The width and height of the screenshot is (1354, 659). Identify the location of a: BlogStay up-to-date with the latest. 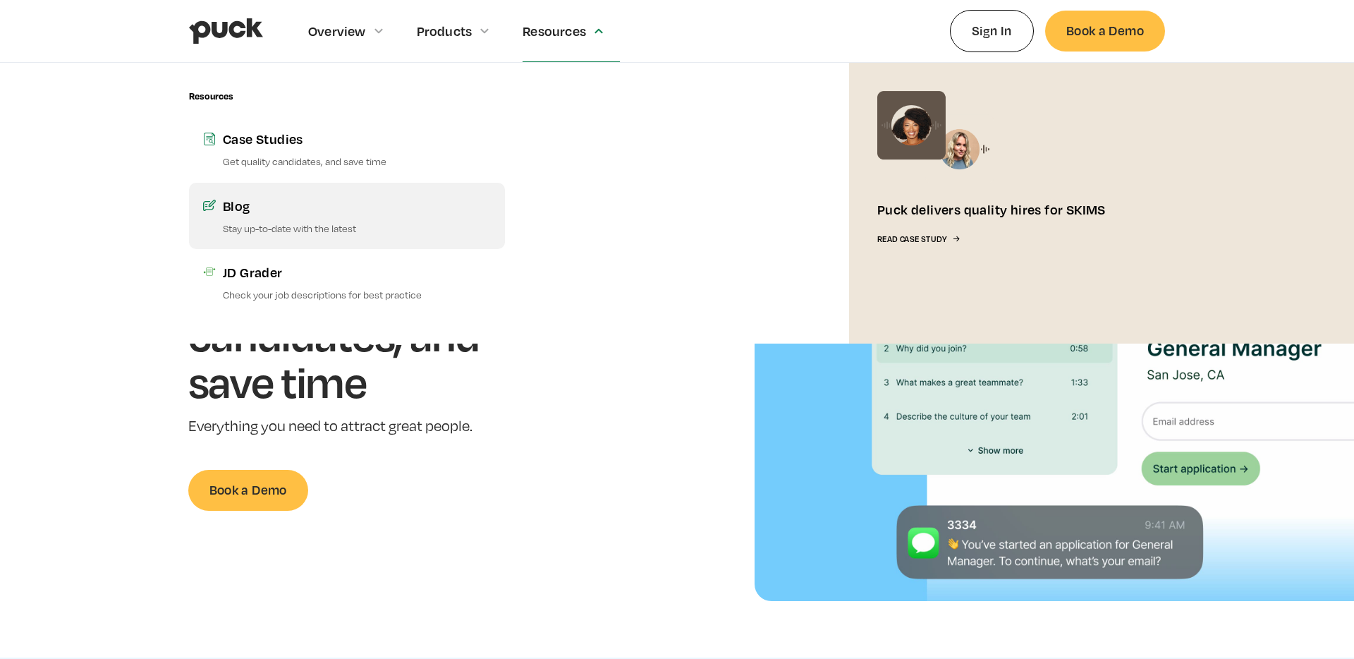
(347, 216).